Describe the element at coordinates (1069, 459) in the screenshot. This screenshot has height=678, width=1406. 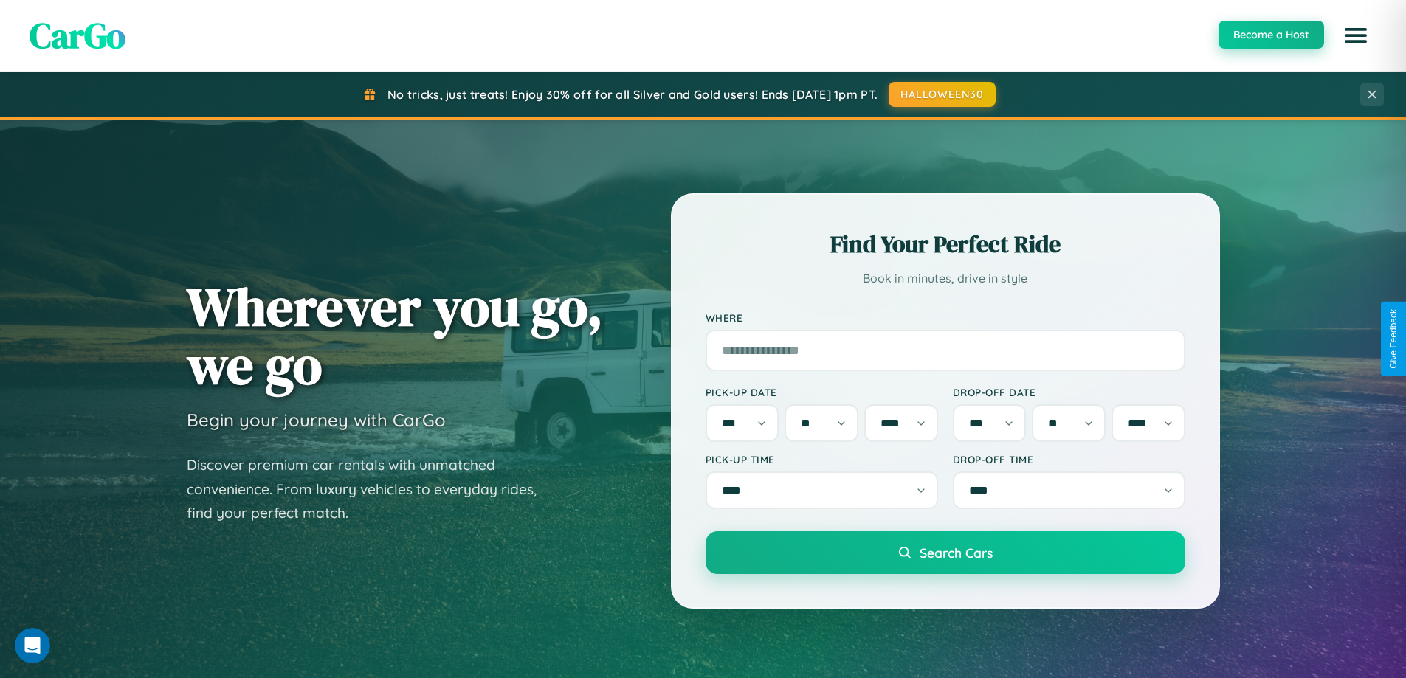
I see `label: Drop-off Time` at that location.